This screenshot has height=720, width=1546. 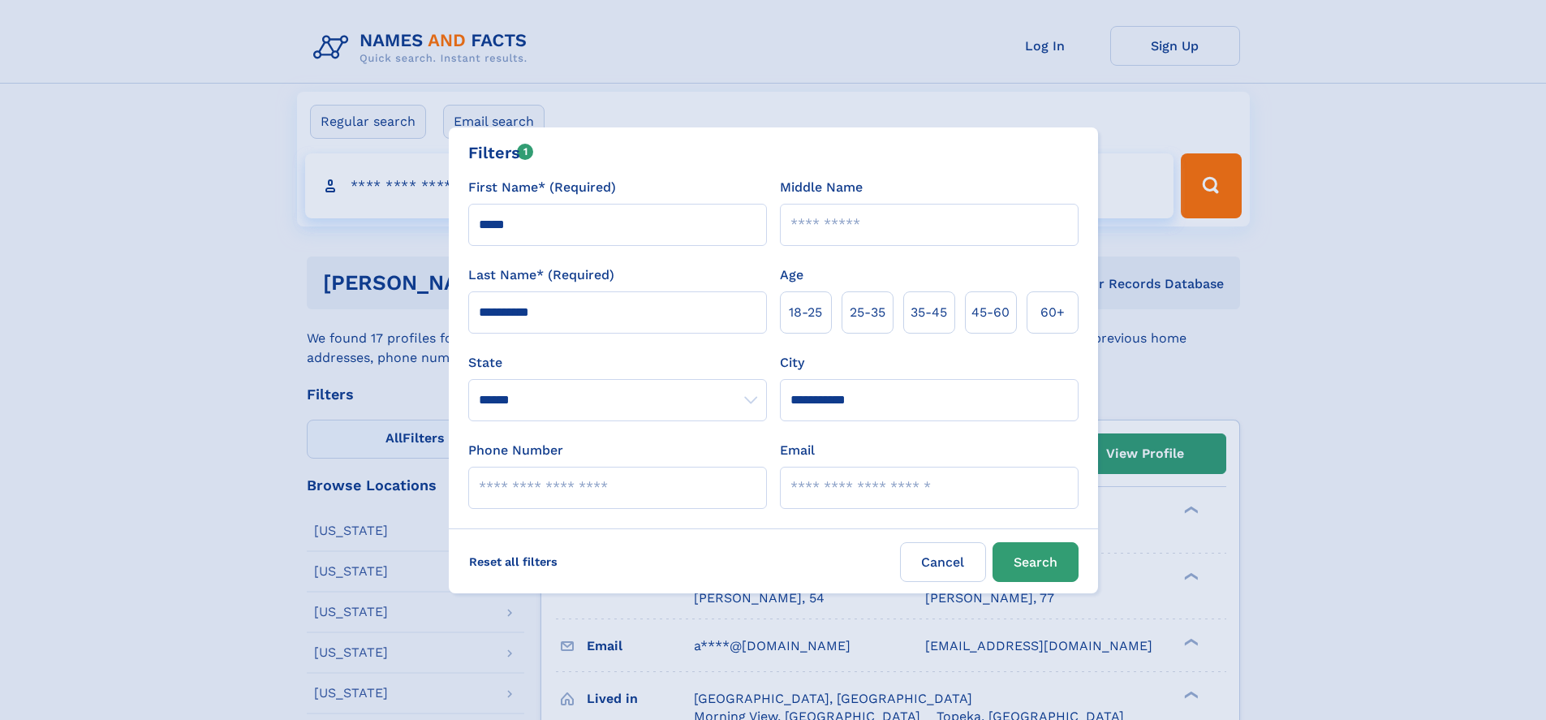 I want to click on span: 18‑25, so click(x=805, y=312).